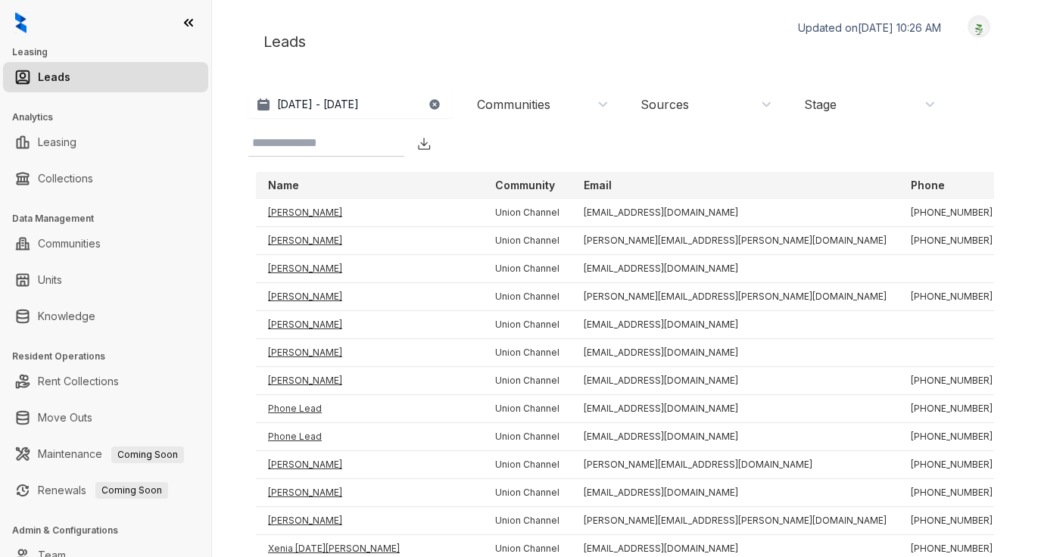 This screenshot has height=557, width=1038. I want to click on img: logo, so click(20, 23).